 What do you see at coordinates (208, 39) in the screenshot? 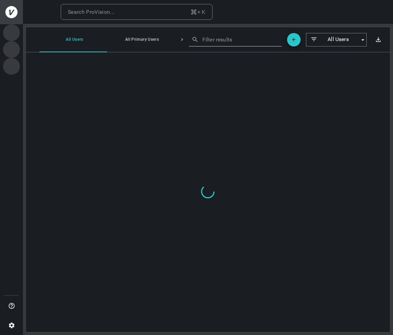
I see `button: Users not associated with an organization` at bounding box center [208, 39].